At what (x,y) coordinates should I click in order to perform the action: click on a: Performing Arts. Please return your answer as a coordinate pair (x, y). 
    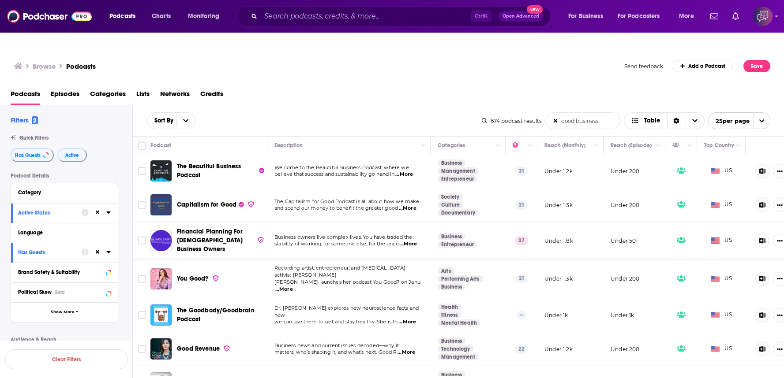
    Looking at the image, I should click on (460, 279).